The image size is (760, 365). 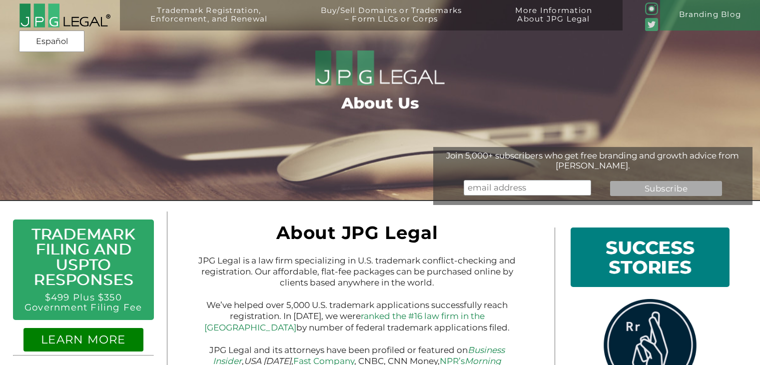 What do you see at coordinates (651, 24) in the screenshot?
I see `img: Twitter_Social_Icon_Rounded_Square_Color-mid-green3-90.png` at bounding box center [651, 24].